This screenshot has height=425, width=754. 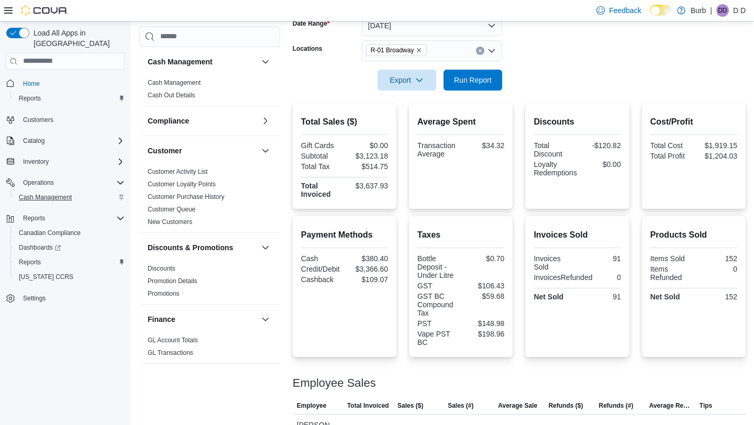 I want to click on span: Average Sale, so click(x=518, y=406).